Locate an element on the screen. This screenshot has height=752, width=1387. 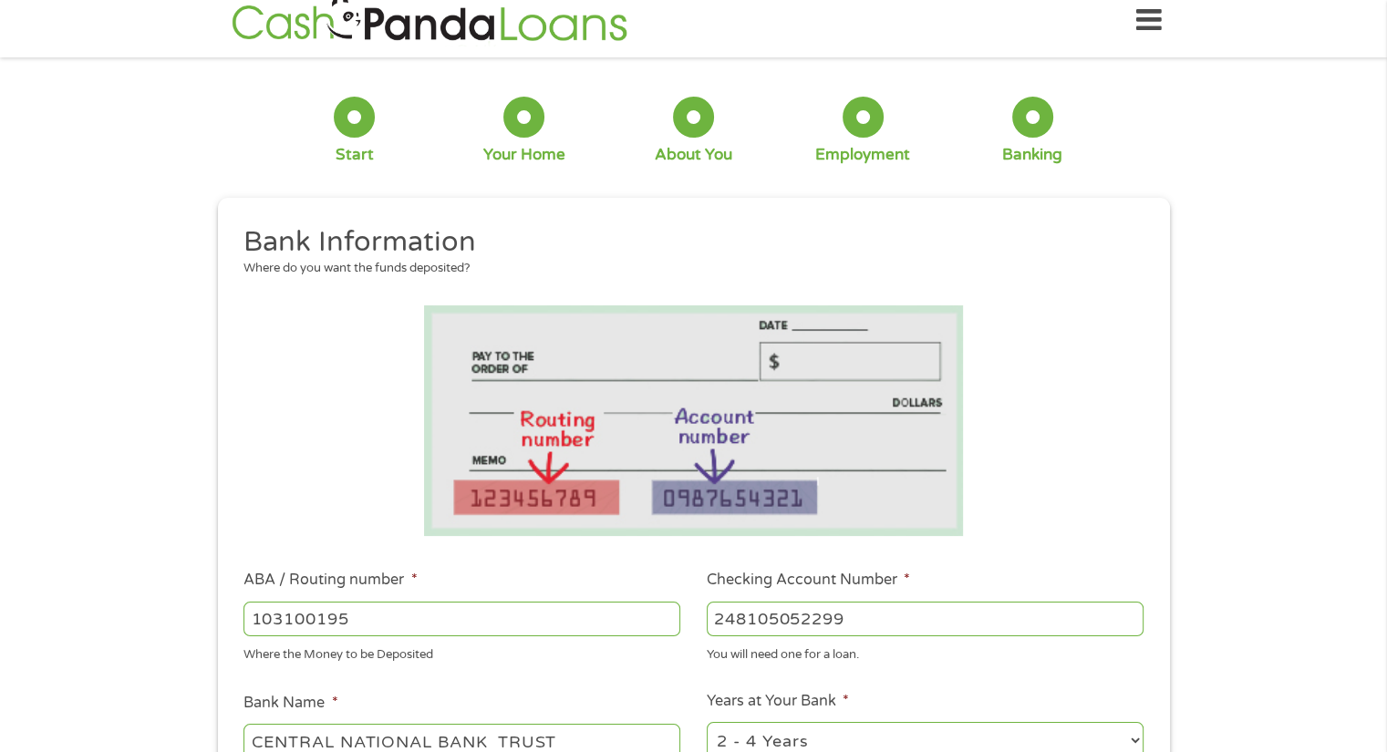
div: Where the Money to be Deposited is located at coordinates (462, 652).